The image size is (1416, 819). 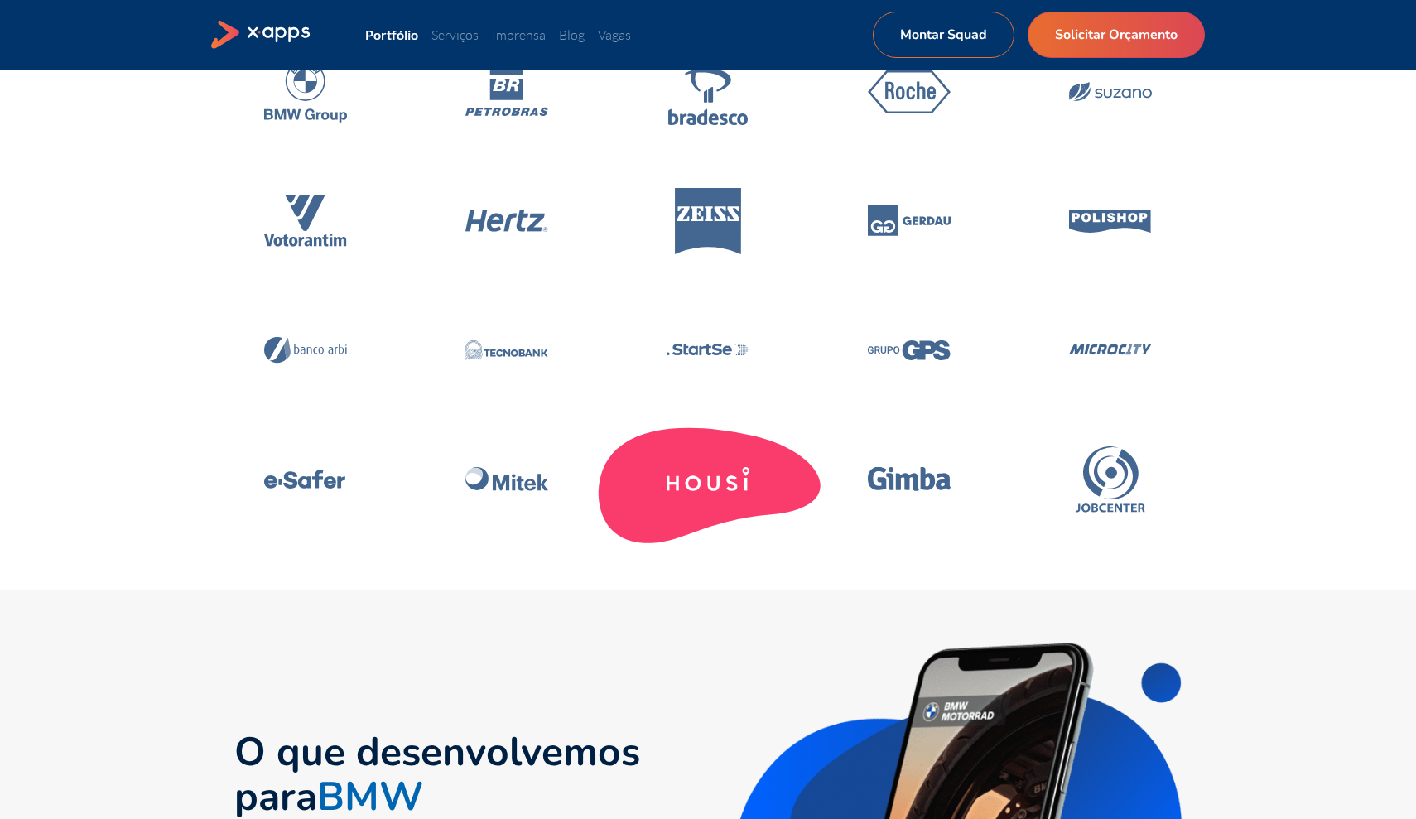 What do you see at coordinates (454, 35) in the screenshot?
I see `a: Serviços` at bounding box center [454, 35].